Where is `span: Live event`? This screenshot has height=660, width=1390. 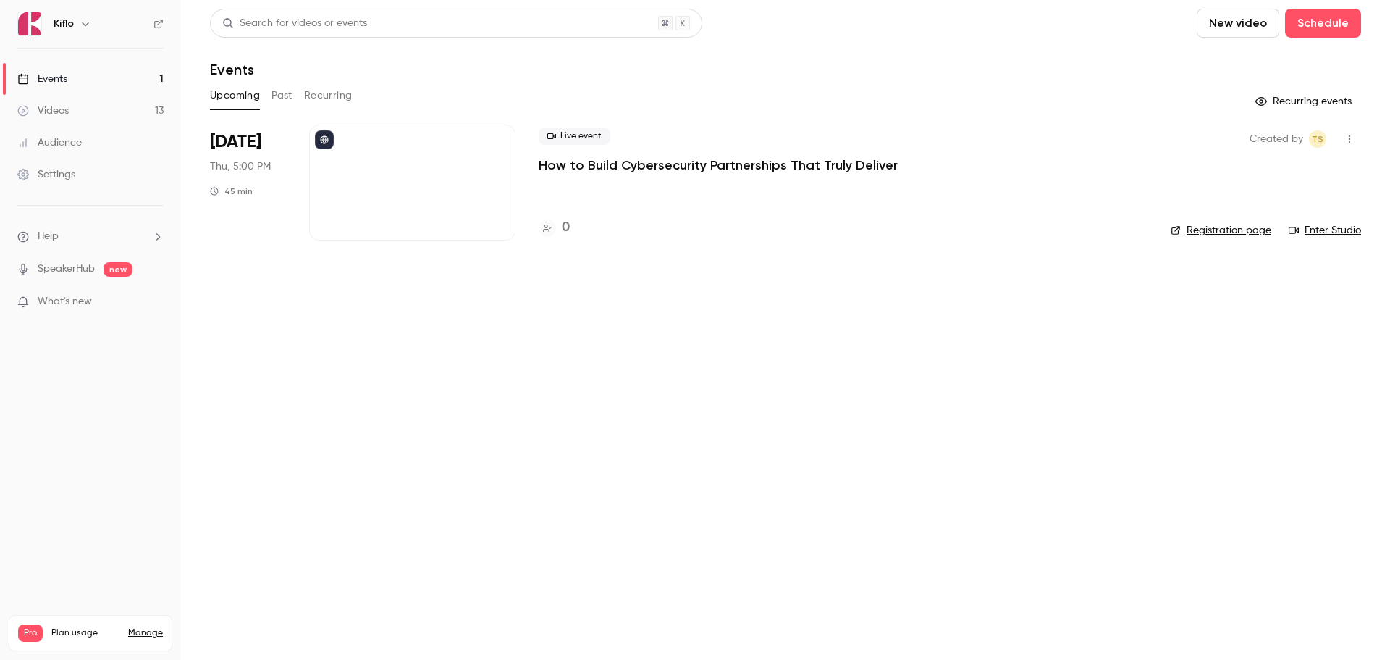
span: Live event is located at coordinates (574, 136).